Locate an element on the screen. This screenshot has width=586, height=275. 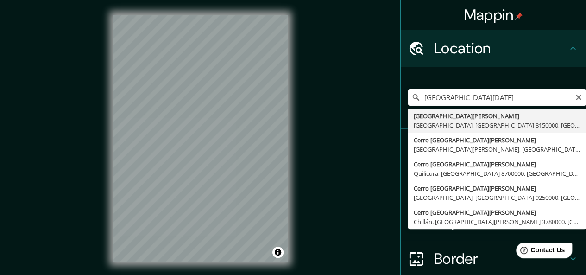
div: Pins is located at coordinates (494, 147).